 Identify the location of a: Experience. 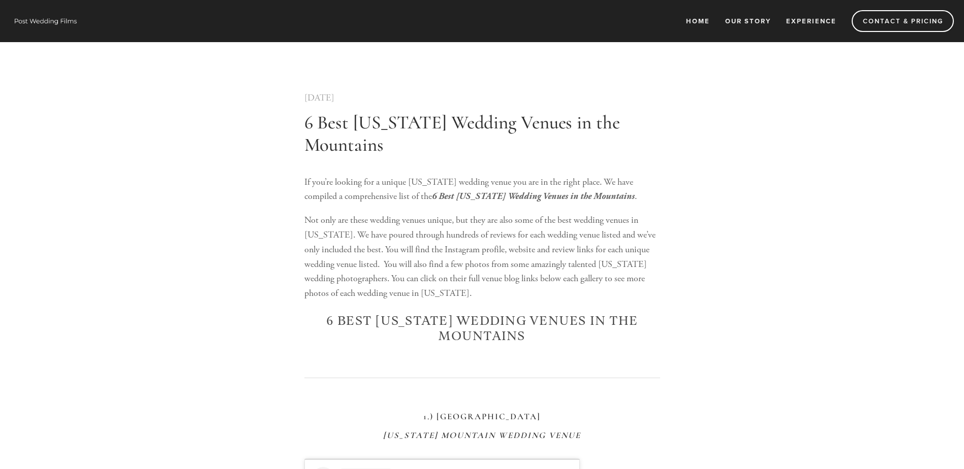
(811, 21).